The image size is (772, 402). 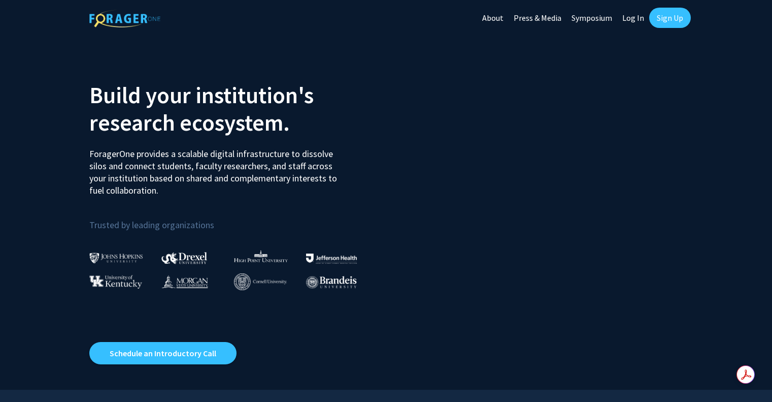 What do you see at coordinates (234, 109) in the screenshot?
I see `h2: Build your institution's research ecosystem.` at bounding box center [234, 109].